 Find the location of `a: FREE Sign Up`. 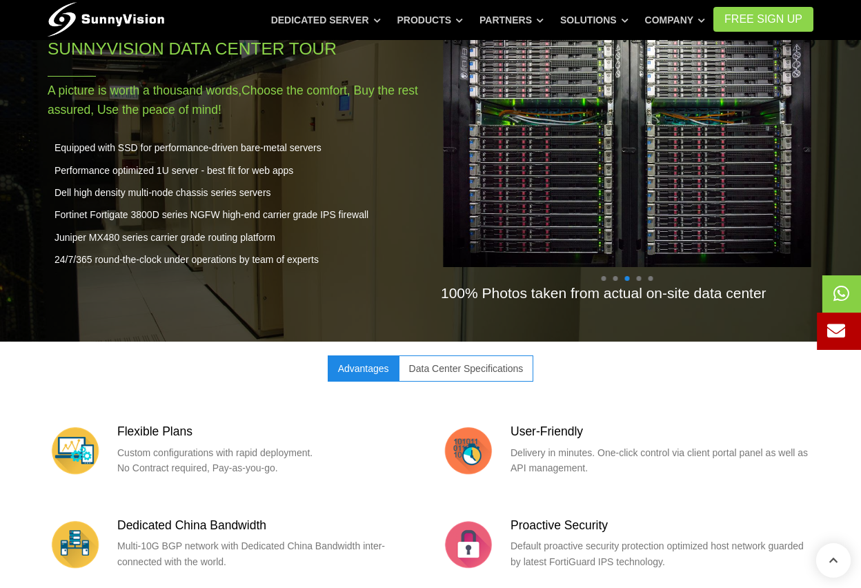

a: FREE Sign Up is located at coordinates (763, 19).